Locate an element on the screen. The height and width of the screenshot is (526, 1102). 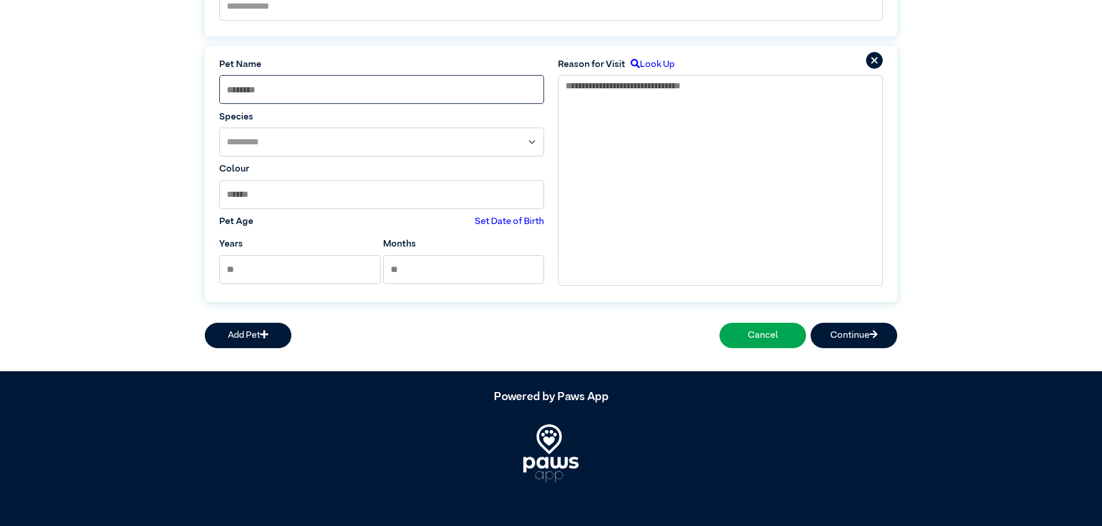
label: Pet Age is located at coordinates (236, 222).